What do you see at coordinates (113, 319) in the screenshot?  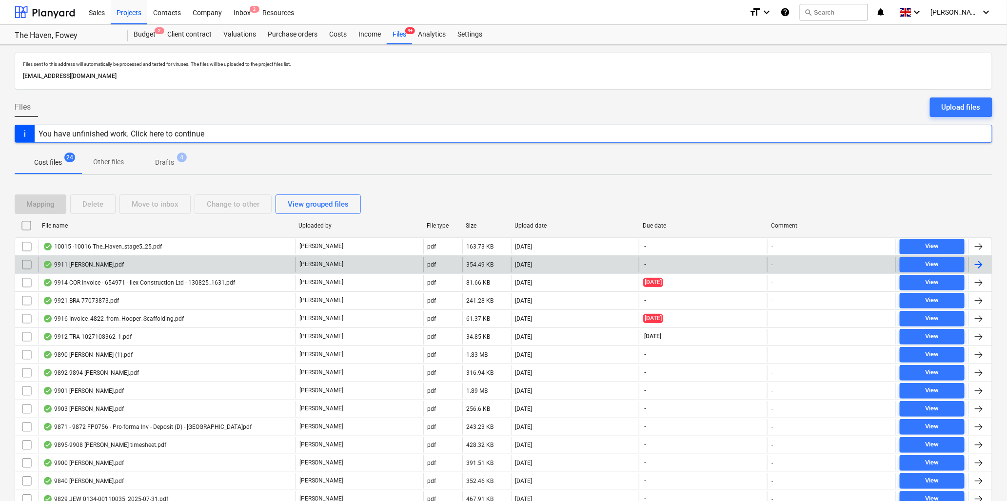 I see `div: 9916 Invoice_4822_from_Hooper_Scaffolding.pdf` at bounding box center [113, 319].